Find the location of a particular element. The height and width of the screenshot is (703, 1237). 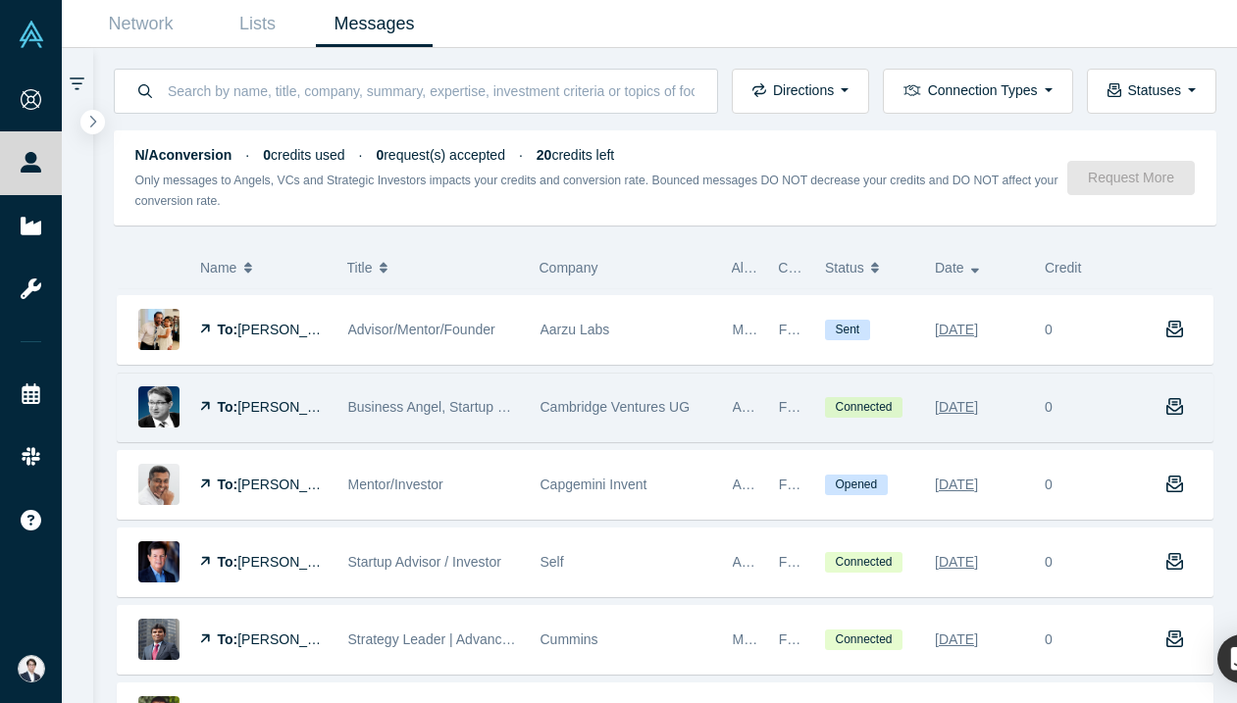

span: Cummins is located at coordinates (569, 640).